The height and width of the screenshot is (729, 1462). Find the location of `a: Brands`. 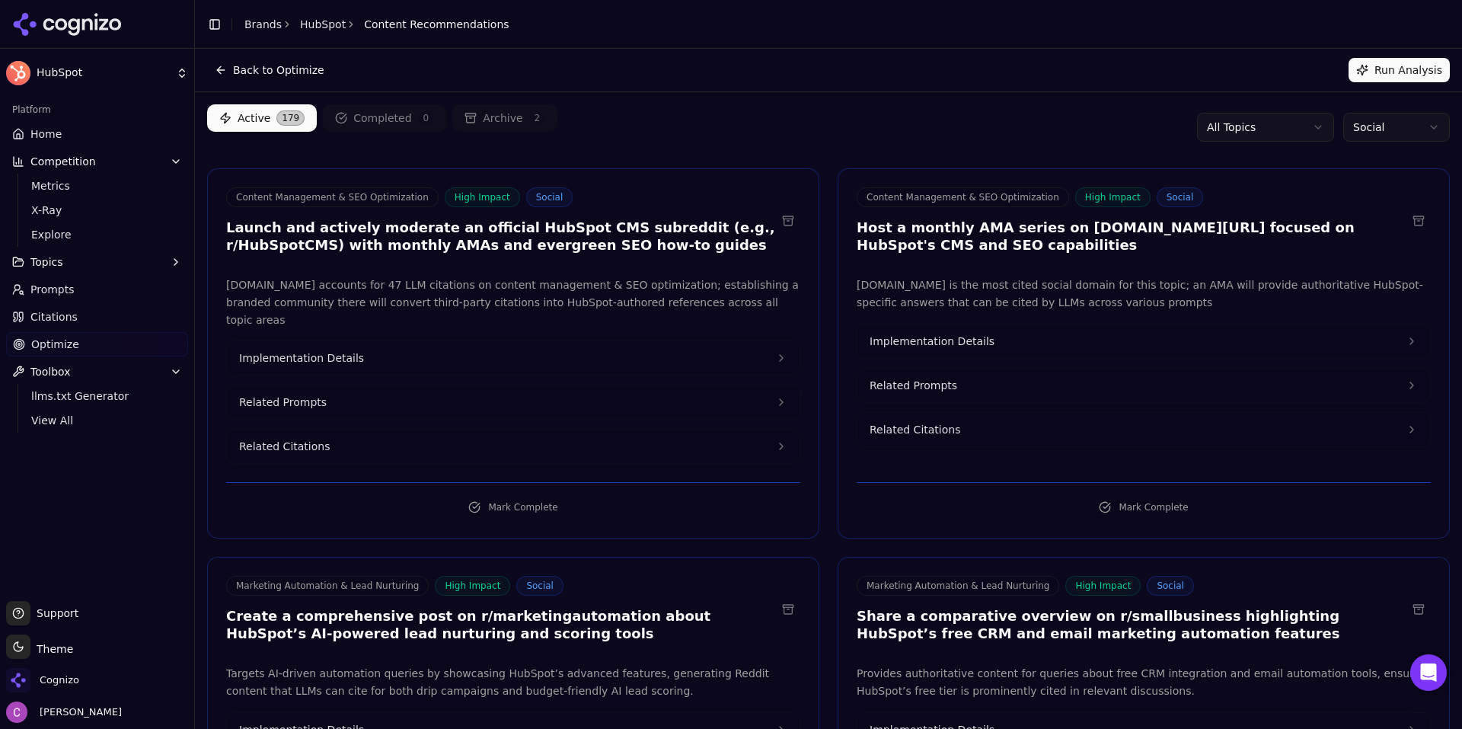

a: Brands is located at coordinates (263, 24).